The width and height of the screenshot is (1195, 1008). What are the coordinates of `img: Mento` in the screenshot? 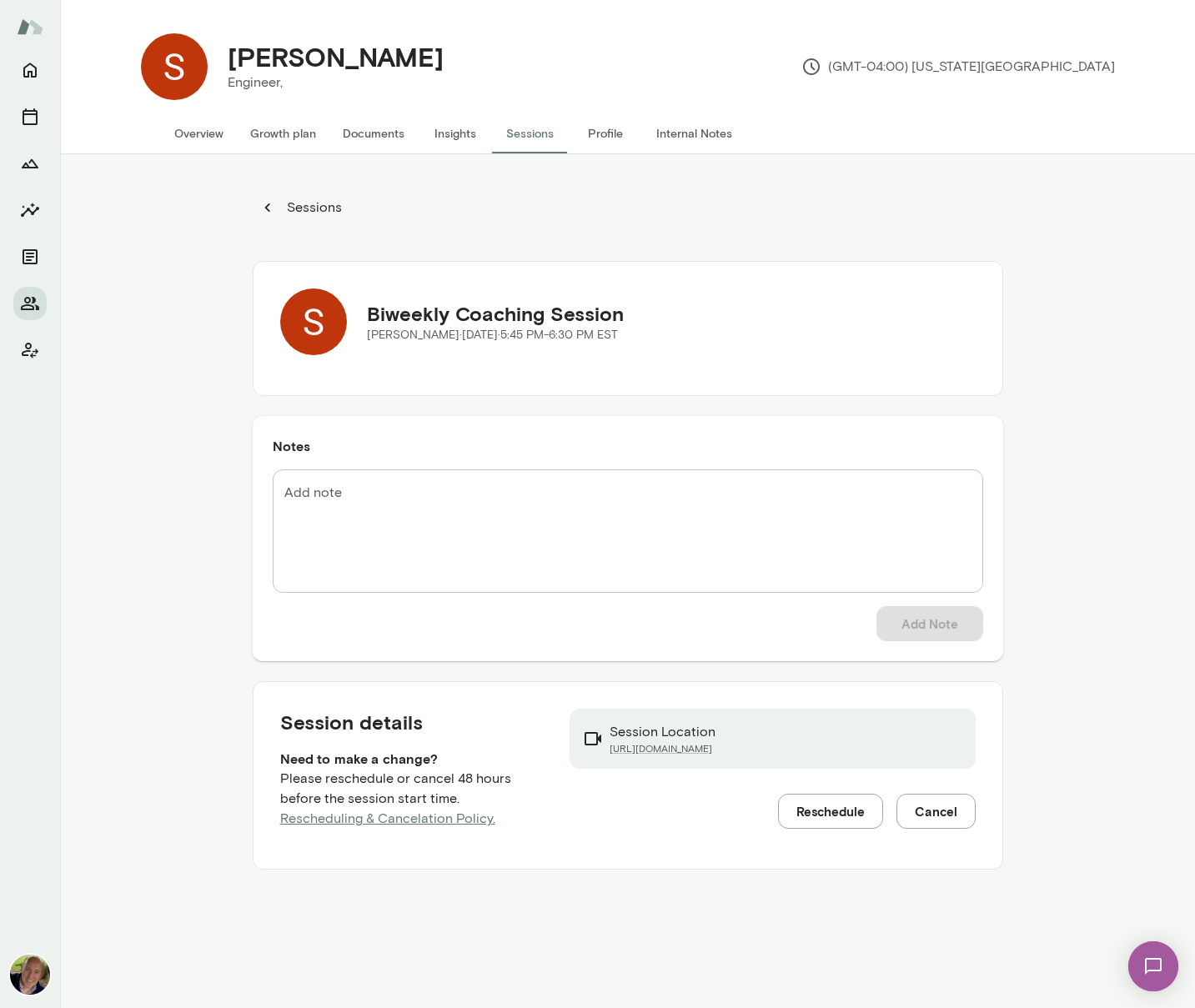 It's located at (30, 27).